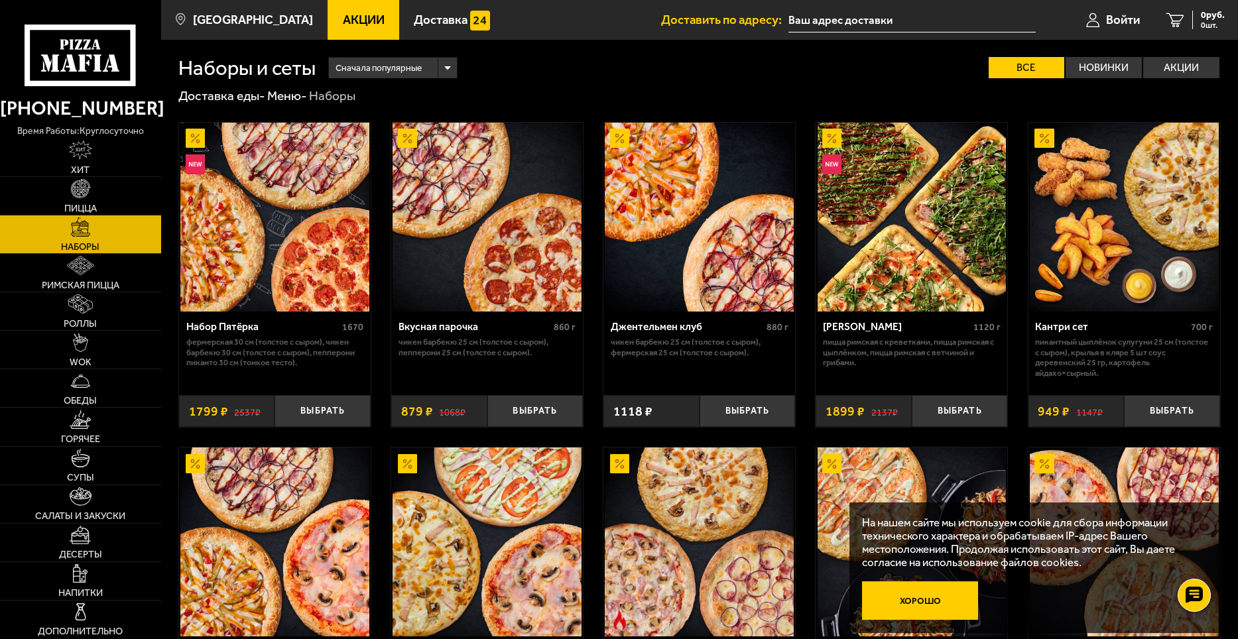  Describe the element at coordinates (1054, 411) in the screenshot. I see `span: 949 ₽` at that location.